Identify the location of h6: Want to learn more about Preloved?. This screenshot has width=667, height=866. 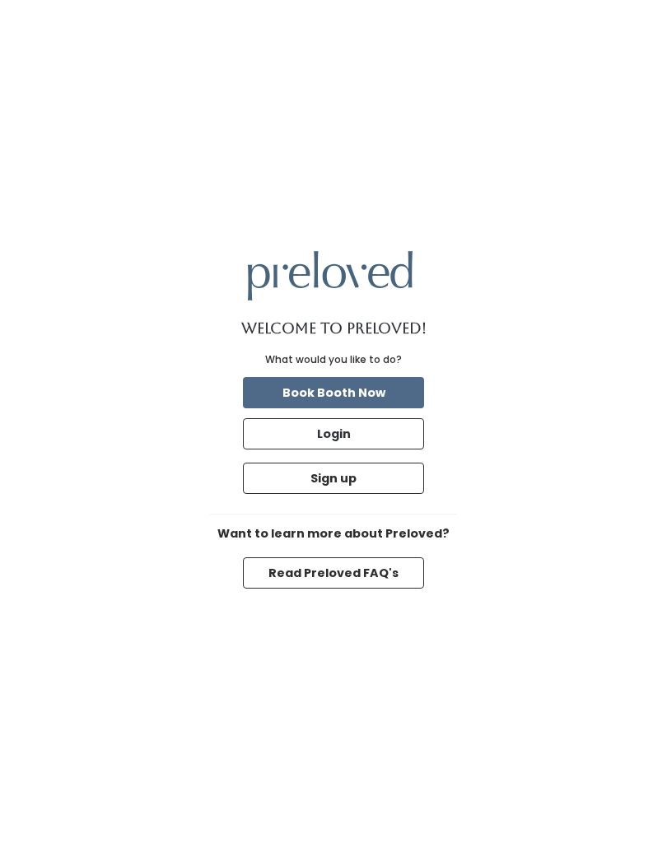
(333, 534).